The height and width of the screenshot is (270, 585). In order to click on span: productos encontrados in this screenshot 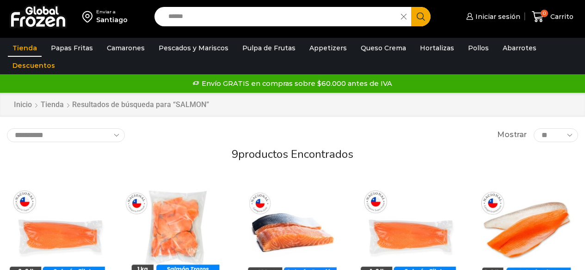, I will do `click(295, 154)`.